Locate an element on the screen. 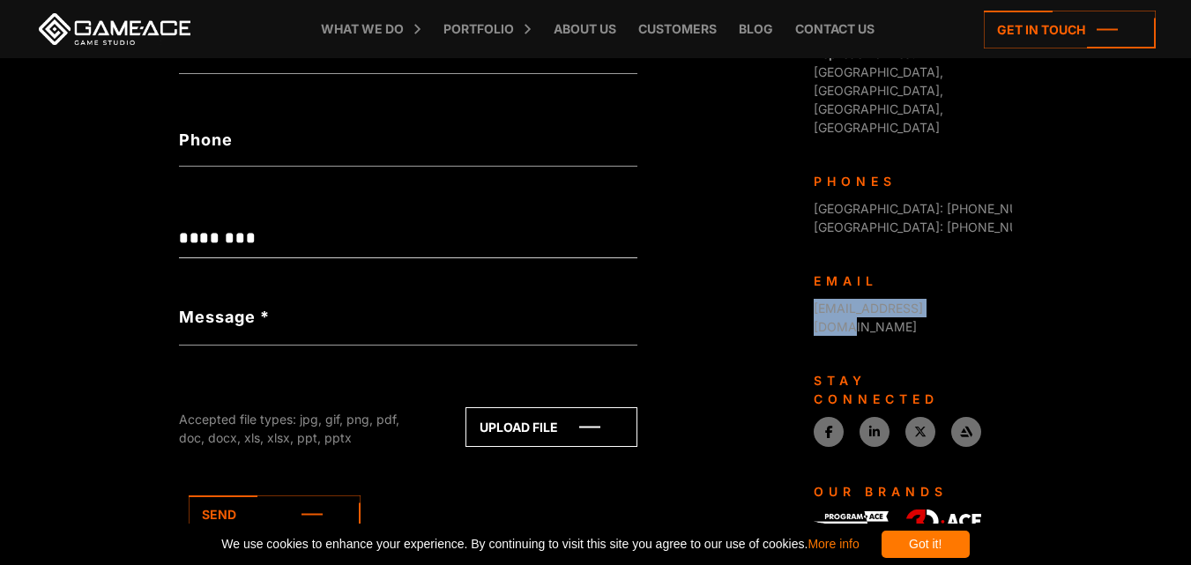 The image size is (1191, 565). a: Send is located at coordinates (274, 514).